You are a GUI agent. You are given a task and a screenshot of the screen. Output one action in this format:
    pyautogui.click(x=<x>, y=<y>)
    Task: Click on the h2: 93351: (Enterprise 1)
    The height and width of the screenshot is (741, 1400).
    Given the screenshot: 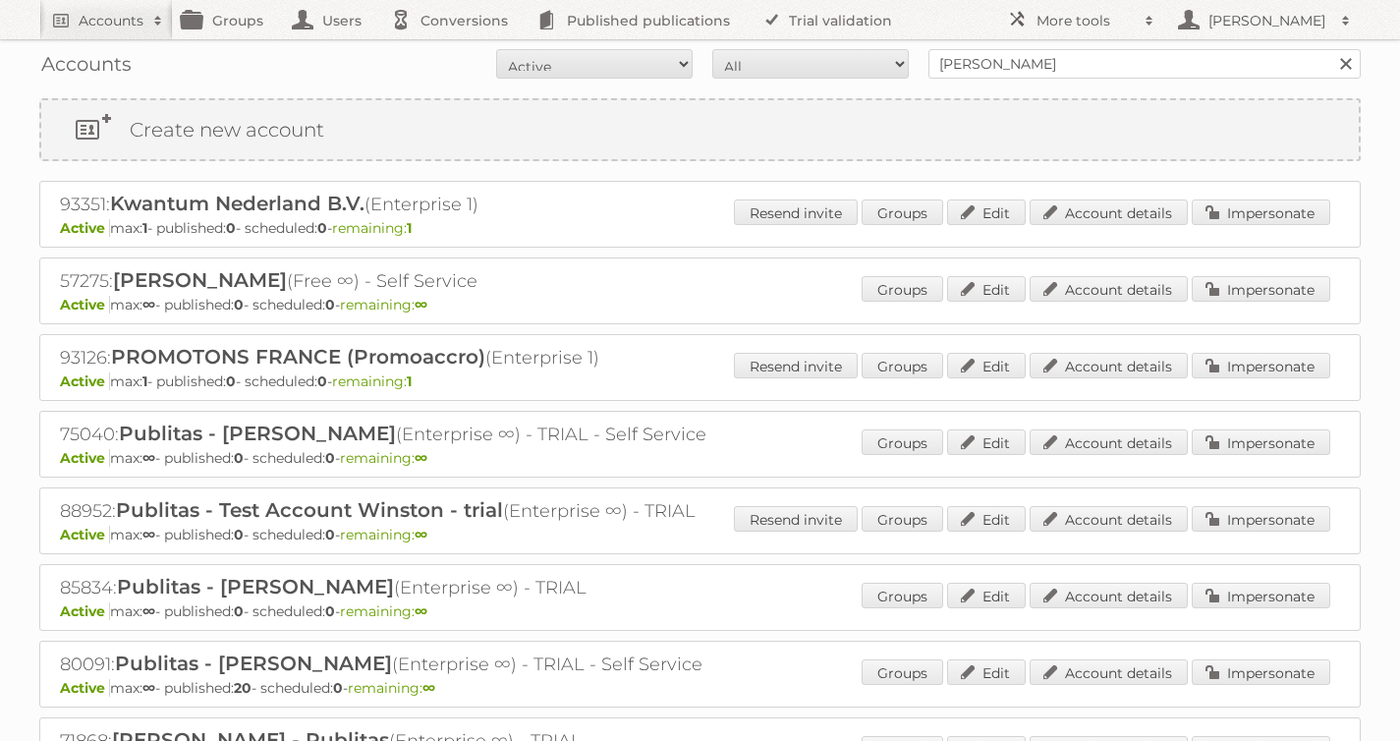 What is the action you would take?
    pyautogui.click(x=404, y=204)
    